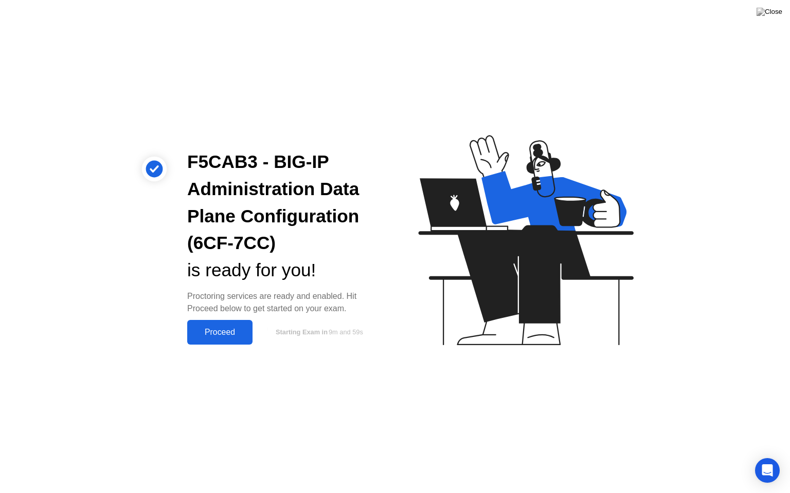 This screenshot has width=790, height=493. I want to click on div: Open Intercom Messenger, so click(767, 471).